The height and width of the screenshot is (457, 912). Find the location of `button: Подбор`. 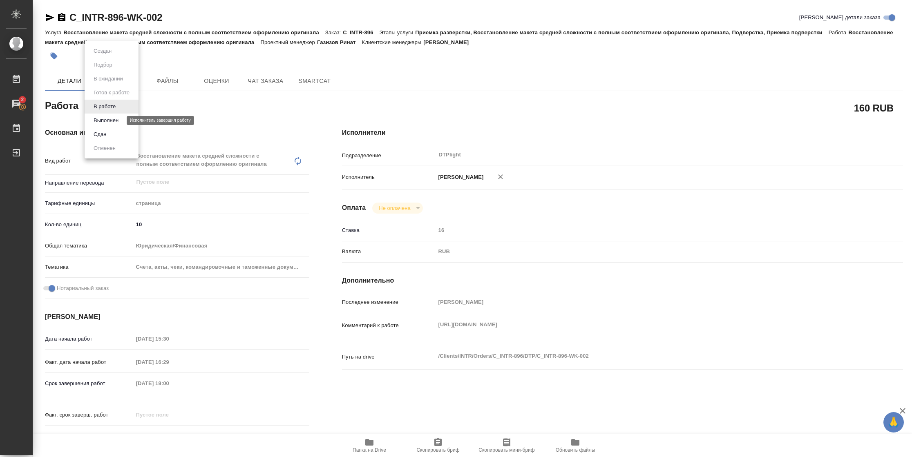

button: Подбор is located at coordinates (103, 65).